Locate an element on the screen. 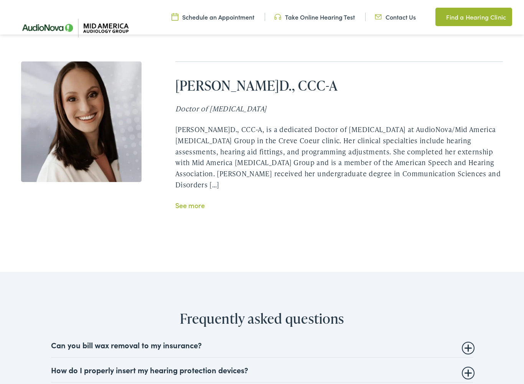 The image size is (524, 384). summary: Can you bill wax removal to my insurance? is located at coordinates (262, 345).